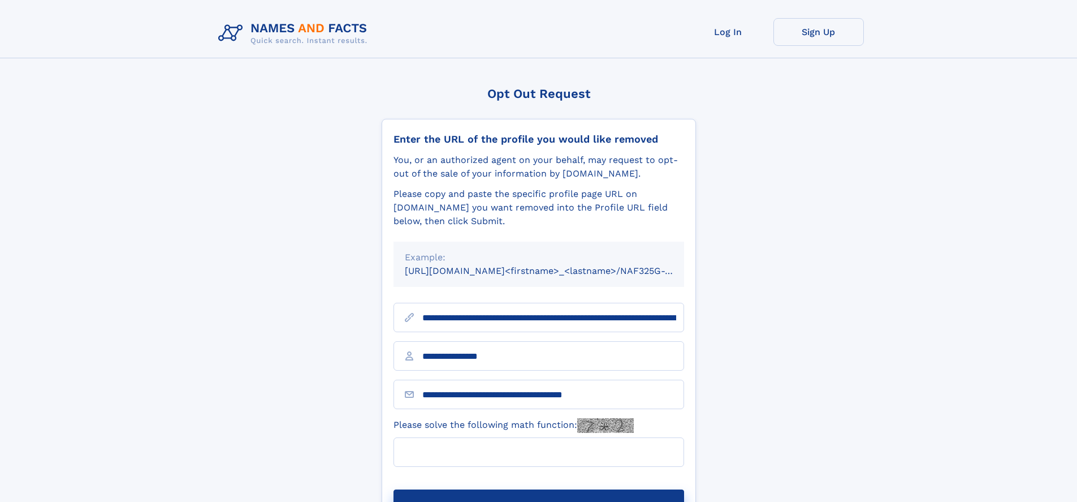 The height and width of the screenshot is (502, 1077). I want to click on img: Logo Names and Facts, so click(295, 33).